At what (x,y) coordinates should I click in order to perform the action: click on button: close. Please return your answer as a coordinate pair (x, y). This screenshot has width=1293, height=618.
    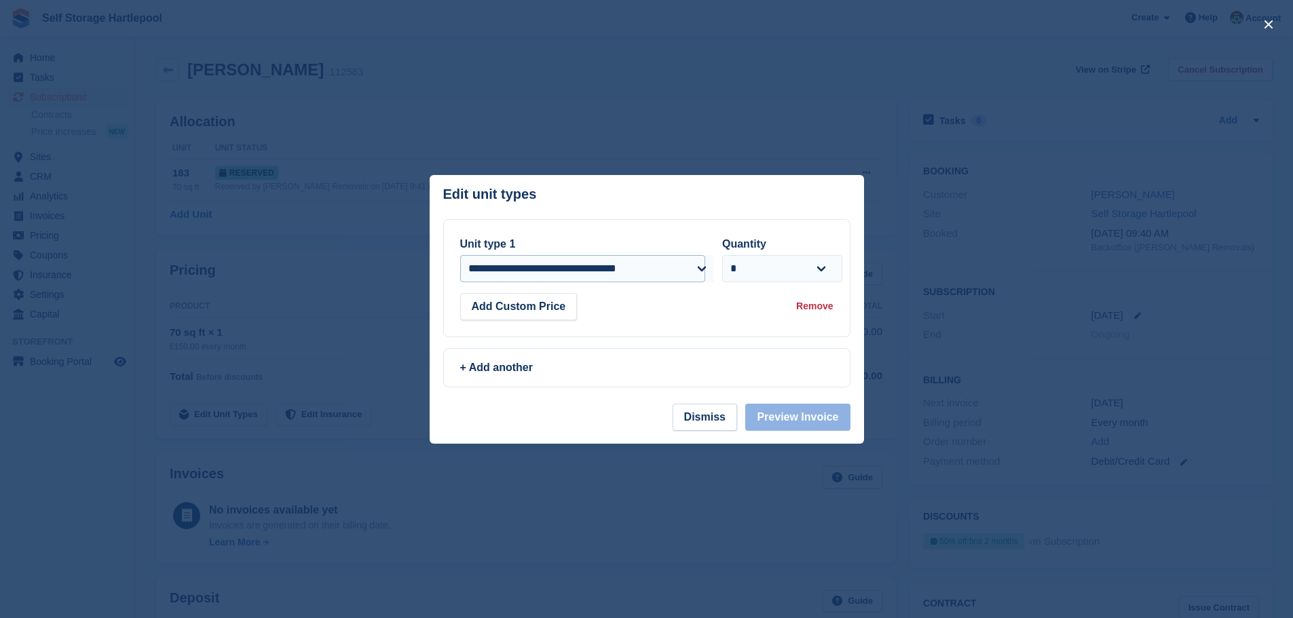
    Looking at the image, I should click on (1268, 24).